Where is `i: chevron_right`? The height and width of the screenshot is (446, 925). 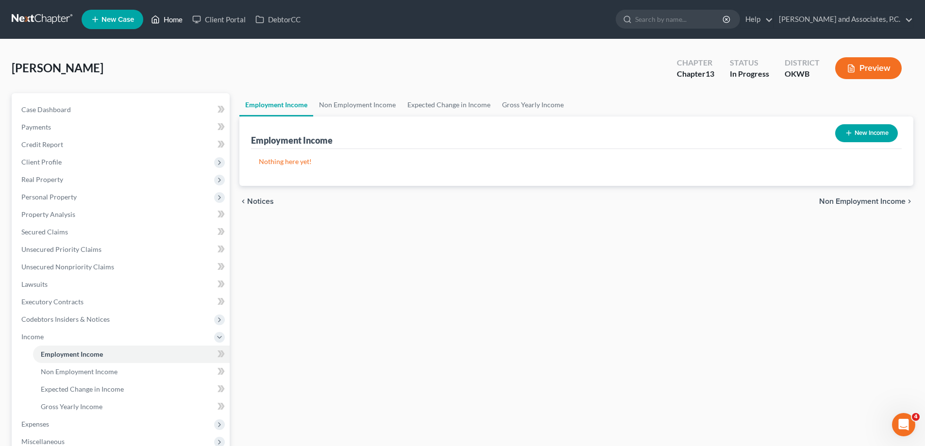
i: chevron_right is located at coordinates (909, 201).